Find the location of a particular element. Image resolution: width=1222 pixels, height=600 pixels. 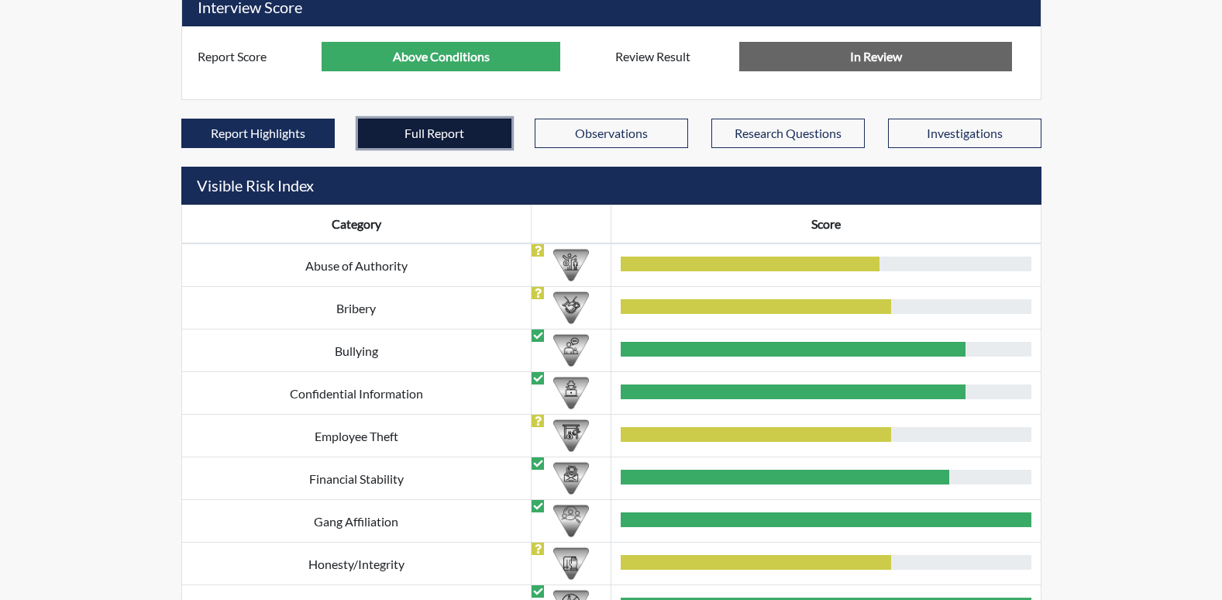

span: Financial Stability is located at coordinates (356, 478).